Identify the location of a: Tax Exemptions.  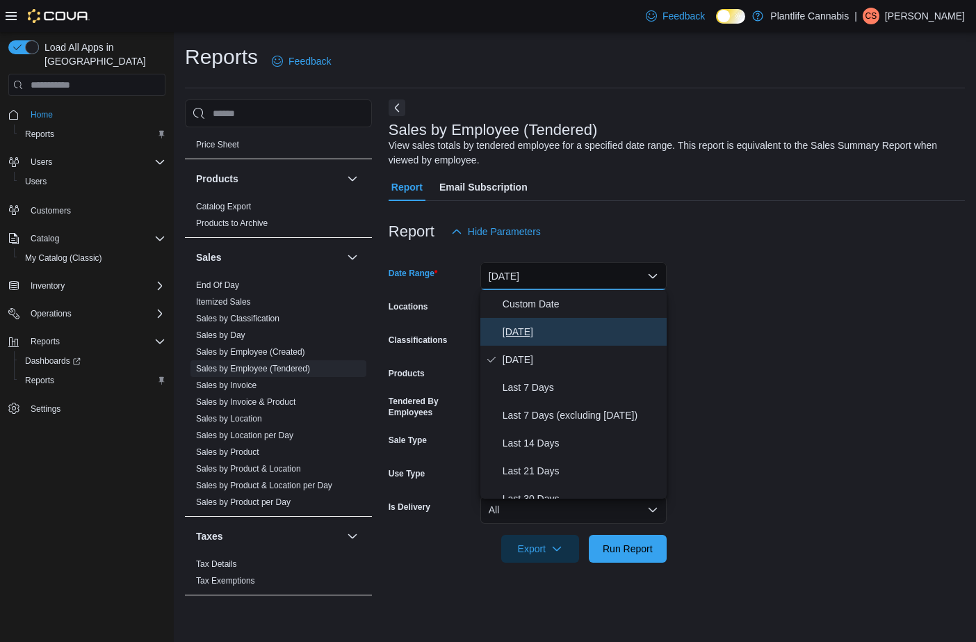
(225, 580).